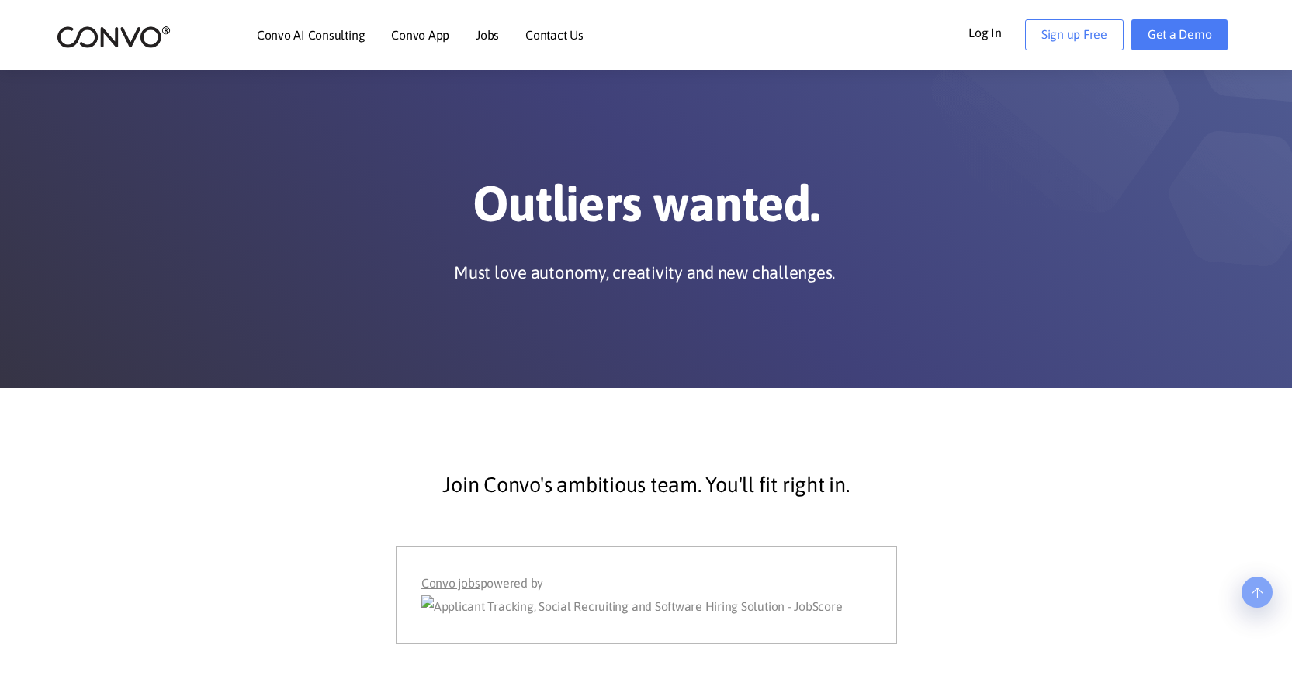 This screenshot has height=690, width=1292. I want to click on a: Convo AI Consulting, so click(310, 35).